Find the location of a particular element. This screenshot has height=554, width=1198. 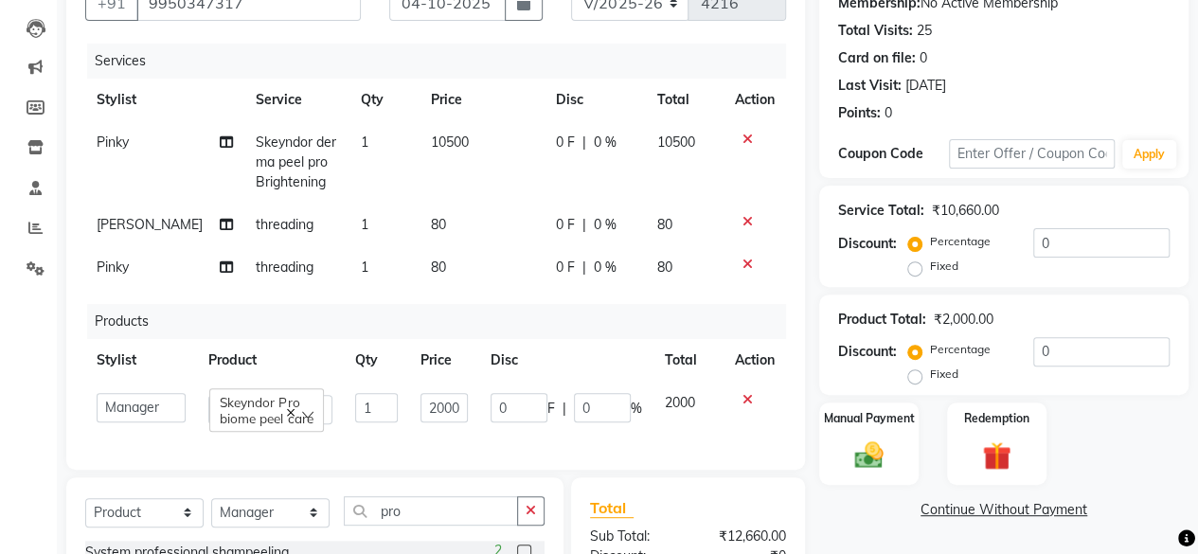

div: Sub Total: is located at coordinates (632, 536).